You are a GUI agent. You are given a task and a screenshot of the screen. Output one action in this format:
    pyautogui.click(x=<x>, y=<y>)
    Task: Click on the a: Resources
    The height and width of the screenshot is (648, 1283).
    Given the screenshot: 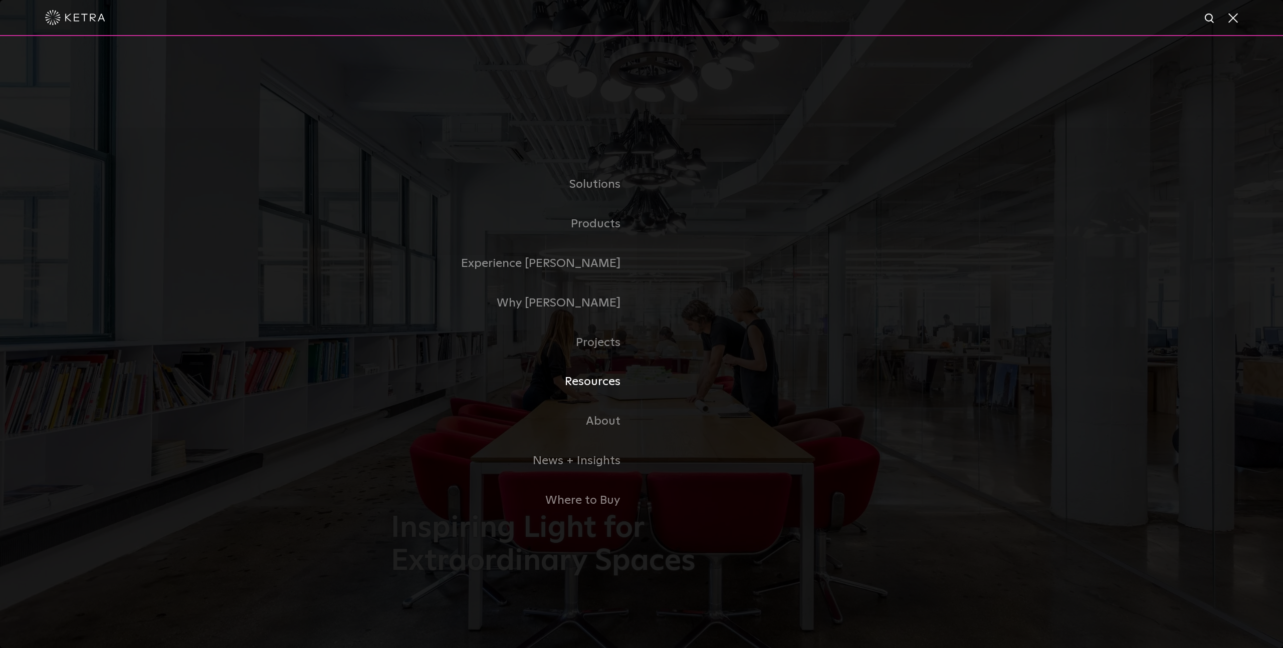 What is the action you would take?
    pyautogui.click(x=516, y=382)
    